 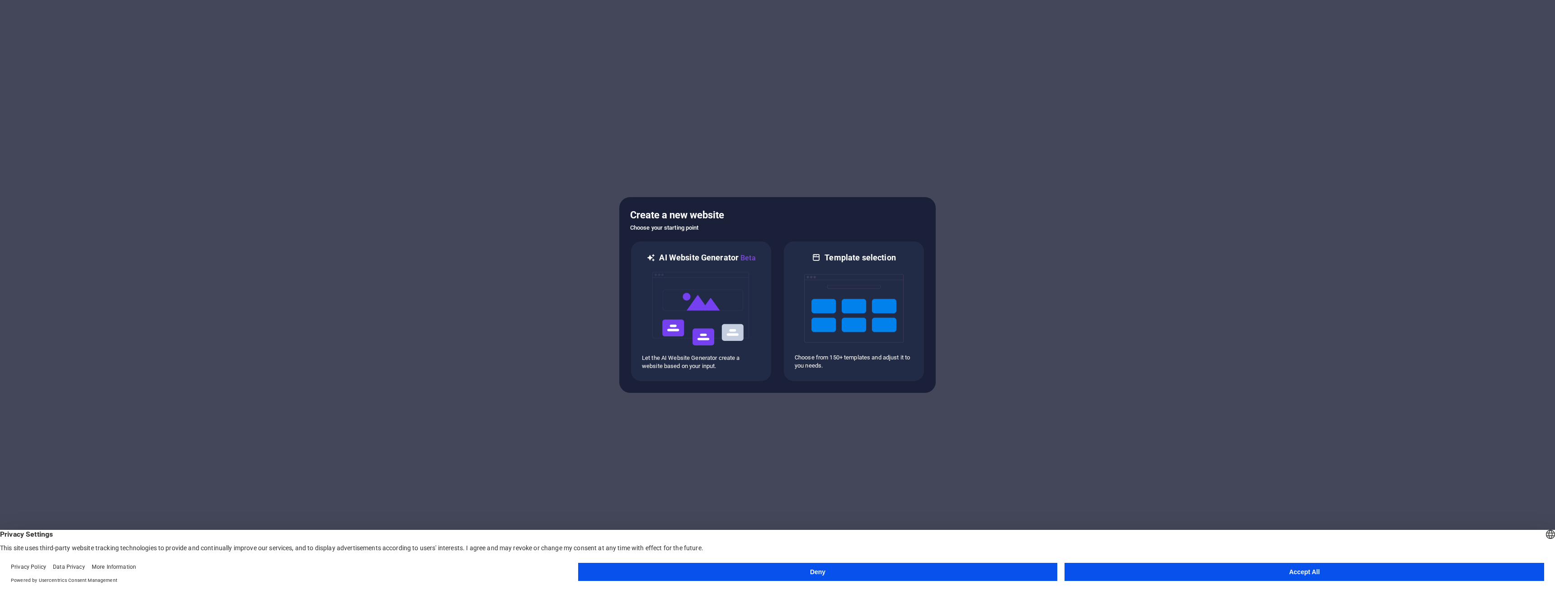 What do you see at coordinates (860, 258) in the screenshot?
I see `h6: Template selection` at bounding box center [860, 258].